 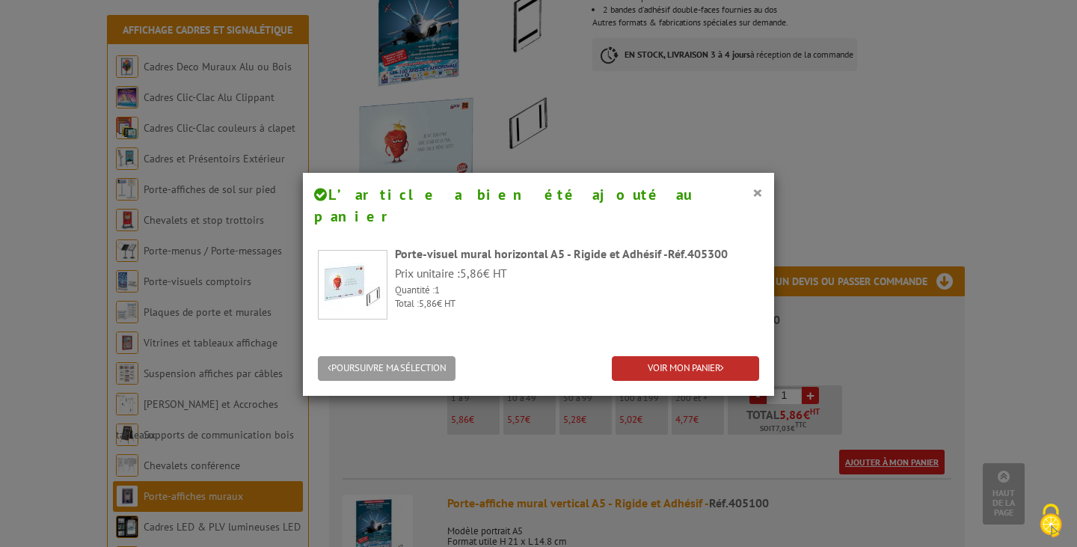 What do you see at coordinates (698, 254) in the screenshot?
I see `span: Réf.405300` at bounding box center [698, 254].